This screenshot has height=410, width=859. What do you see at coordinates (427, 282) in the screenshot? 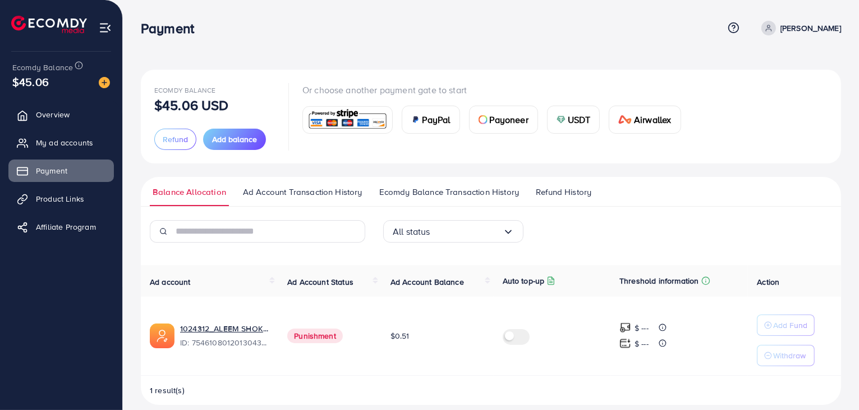
I see `span: Ad Account Balance` at bounding box center [427, 282].